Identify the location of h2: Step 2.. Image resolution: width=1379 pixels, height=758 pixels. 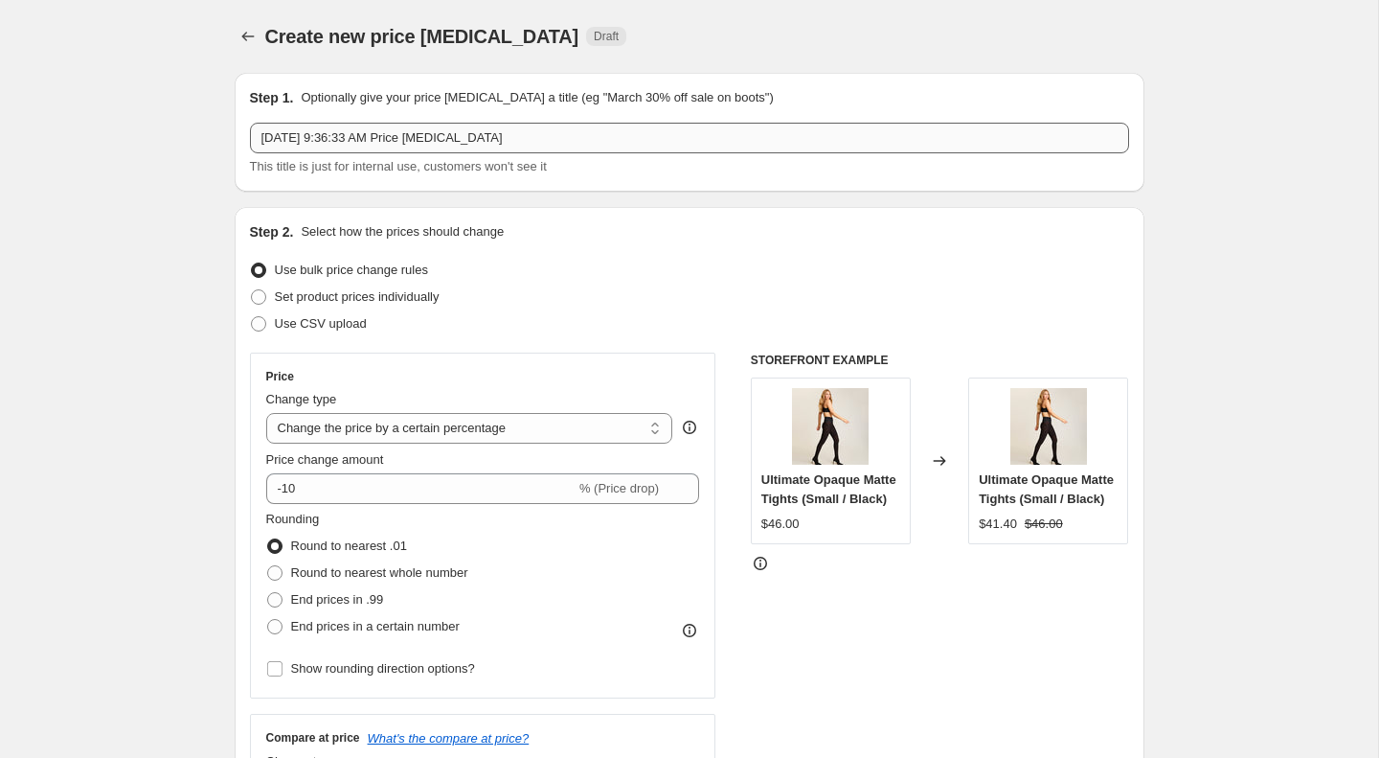
(272, 232).